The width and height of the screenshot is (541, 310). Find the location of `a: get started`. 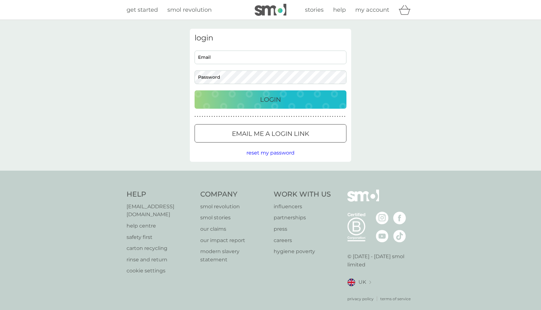

a: get started is located at coordinates (142, 10).